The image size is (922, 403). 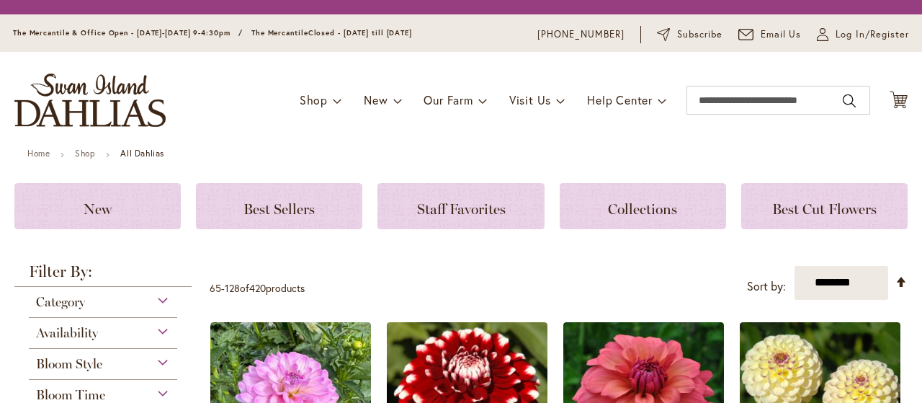 What do you see at coordinates (643, 206) in the screenshot?
I see `a: Collections` at bounding box center [643, 206].